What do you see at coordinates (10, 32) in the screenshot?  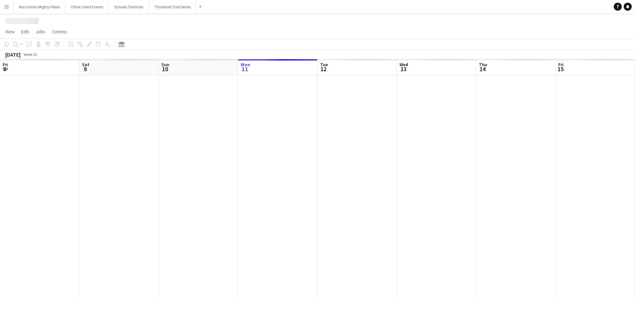 I see `a: View` at bounding box center [10, 32].